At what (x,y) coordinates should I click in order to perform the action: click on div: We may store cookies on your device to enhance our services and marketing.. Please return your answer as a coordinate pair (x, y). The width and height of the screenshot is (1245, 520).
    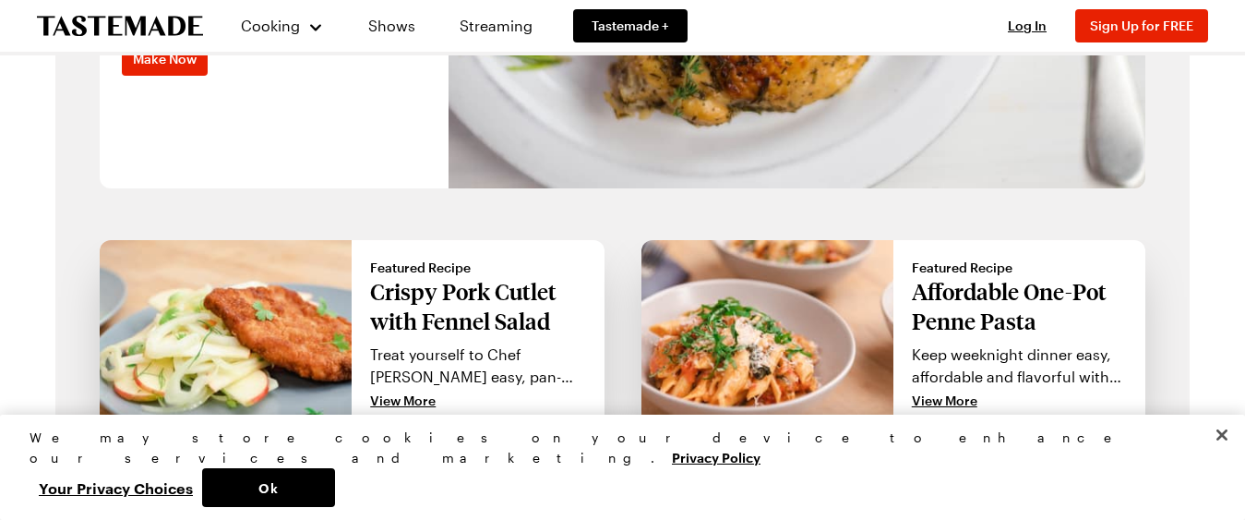
    Looking at the image, I should click on (615, 448).